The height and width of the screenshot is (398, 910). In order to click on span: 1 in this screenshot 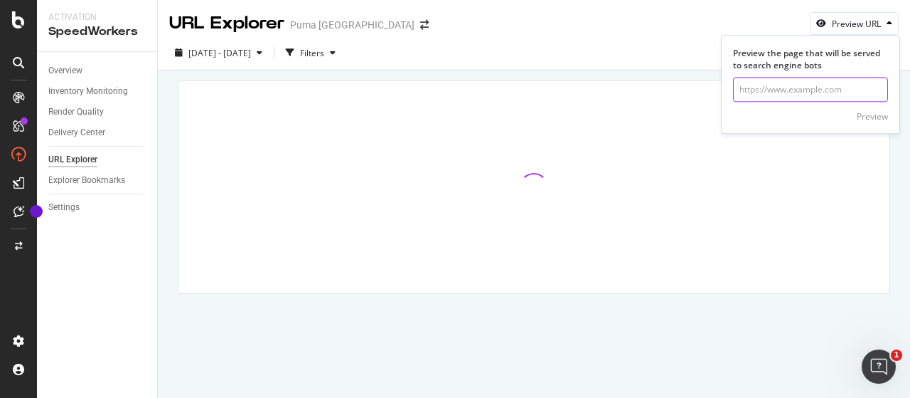, I will do `click(897, 355)`.